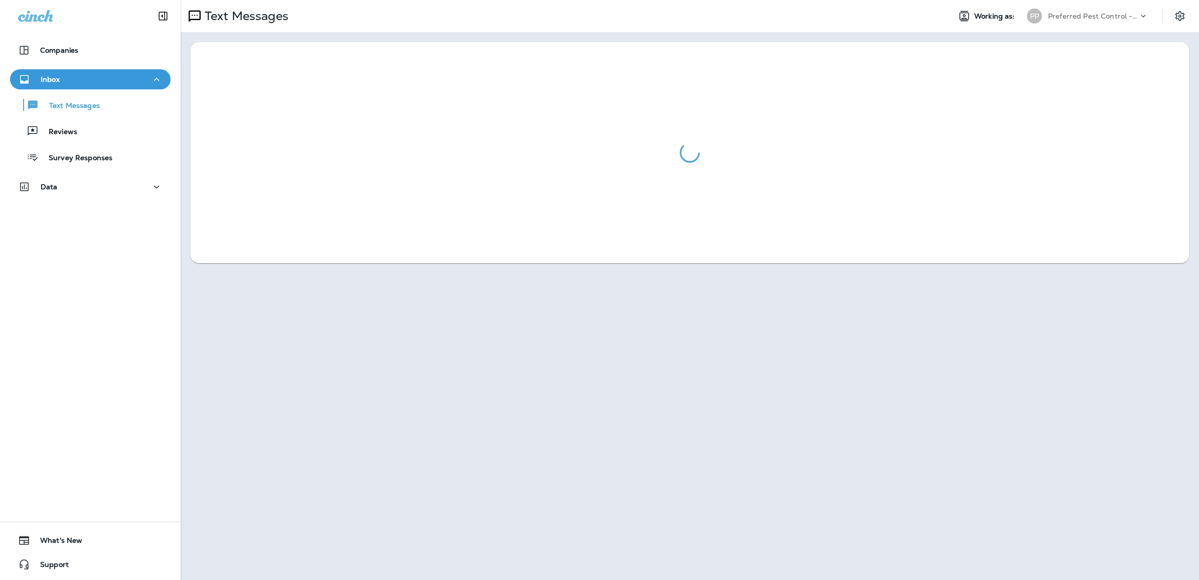 This screenshot has height=580, width=1199. What do you see at coordinates (90, 131) in the screenshot?
I see `button: Reviews` at bounding box center [90, 131].